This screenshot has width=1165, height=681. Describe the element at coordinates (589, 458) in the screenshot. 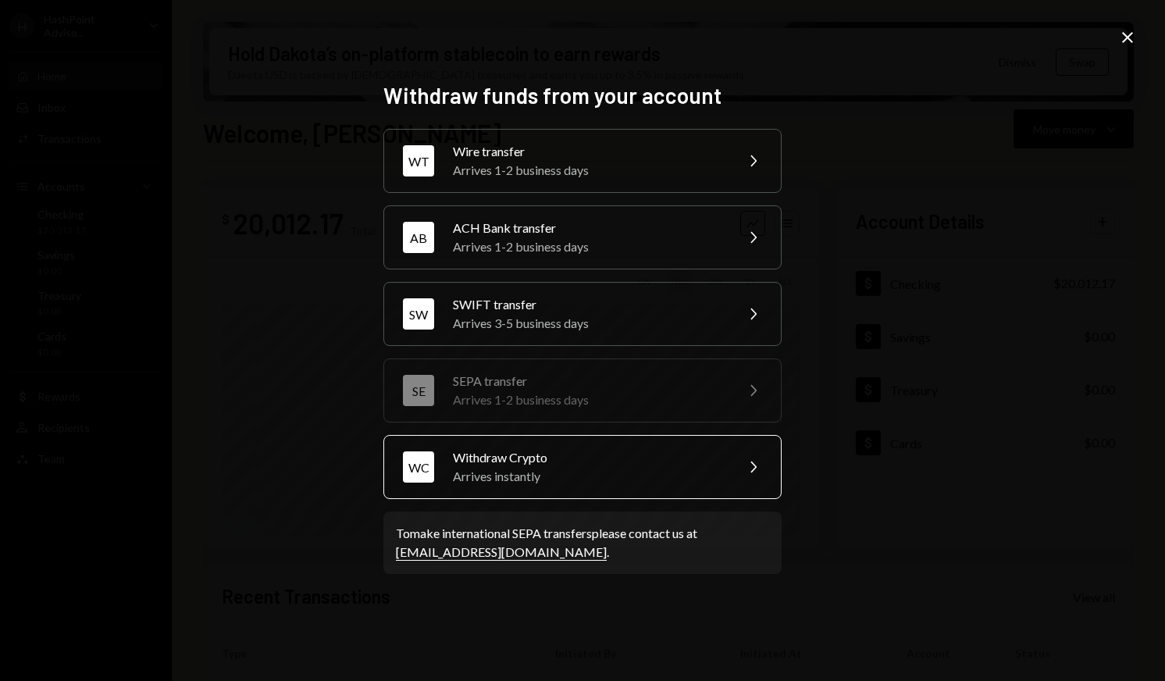

I see `div: Withdraw Crypto` at that location.